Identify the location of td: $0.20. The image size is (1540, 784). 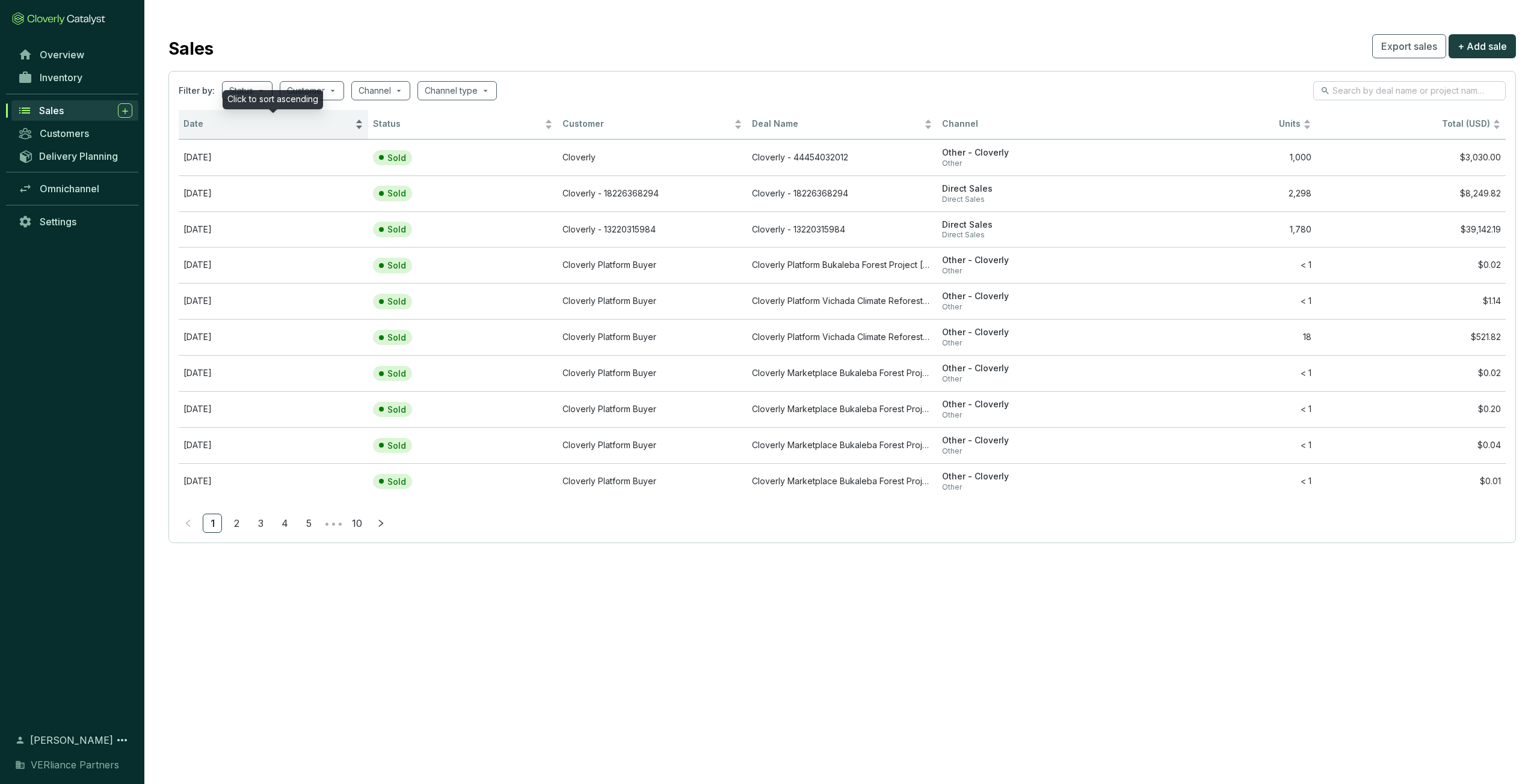
(1411, 409).